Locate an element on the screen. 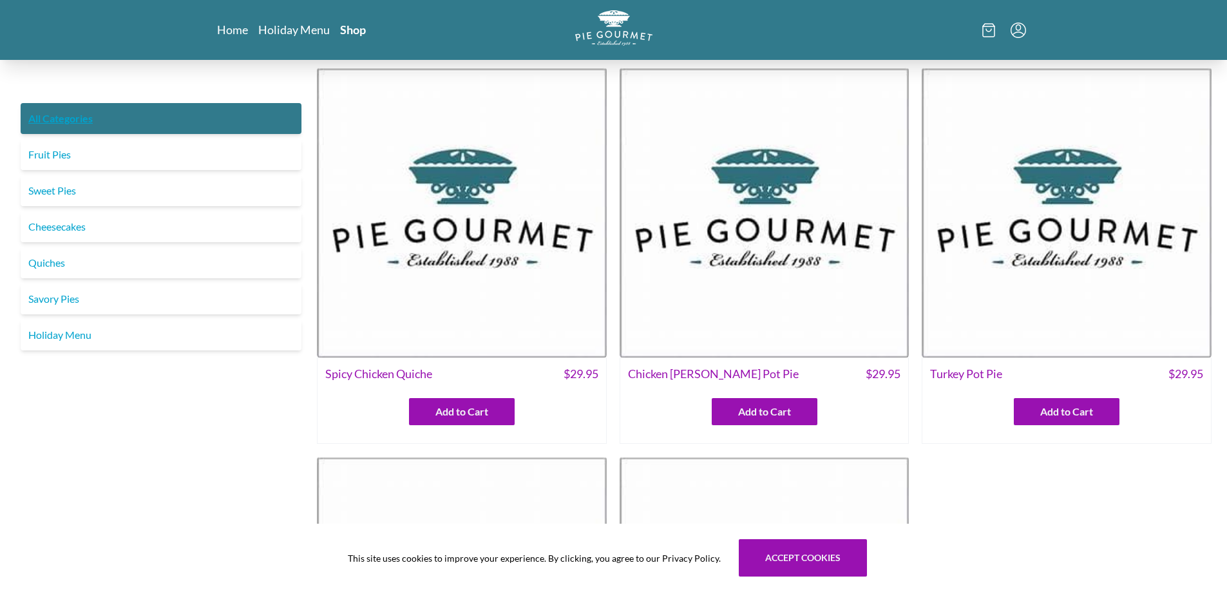  a: Turkey Pot Pie is located at coordinates (1066, 213).